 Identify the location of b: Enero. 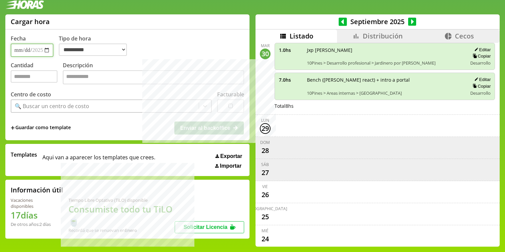
(131, 230).